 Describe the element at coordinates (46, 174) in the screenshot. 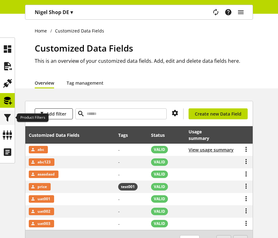

I see `span: asasdasd` at that location.